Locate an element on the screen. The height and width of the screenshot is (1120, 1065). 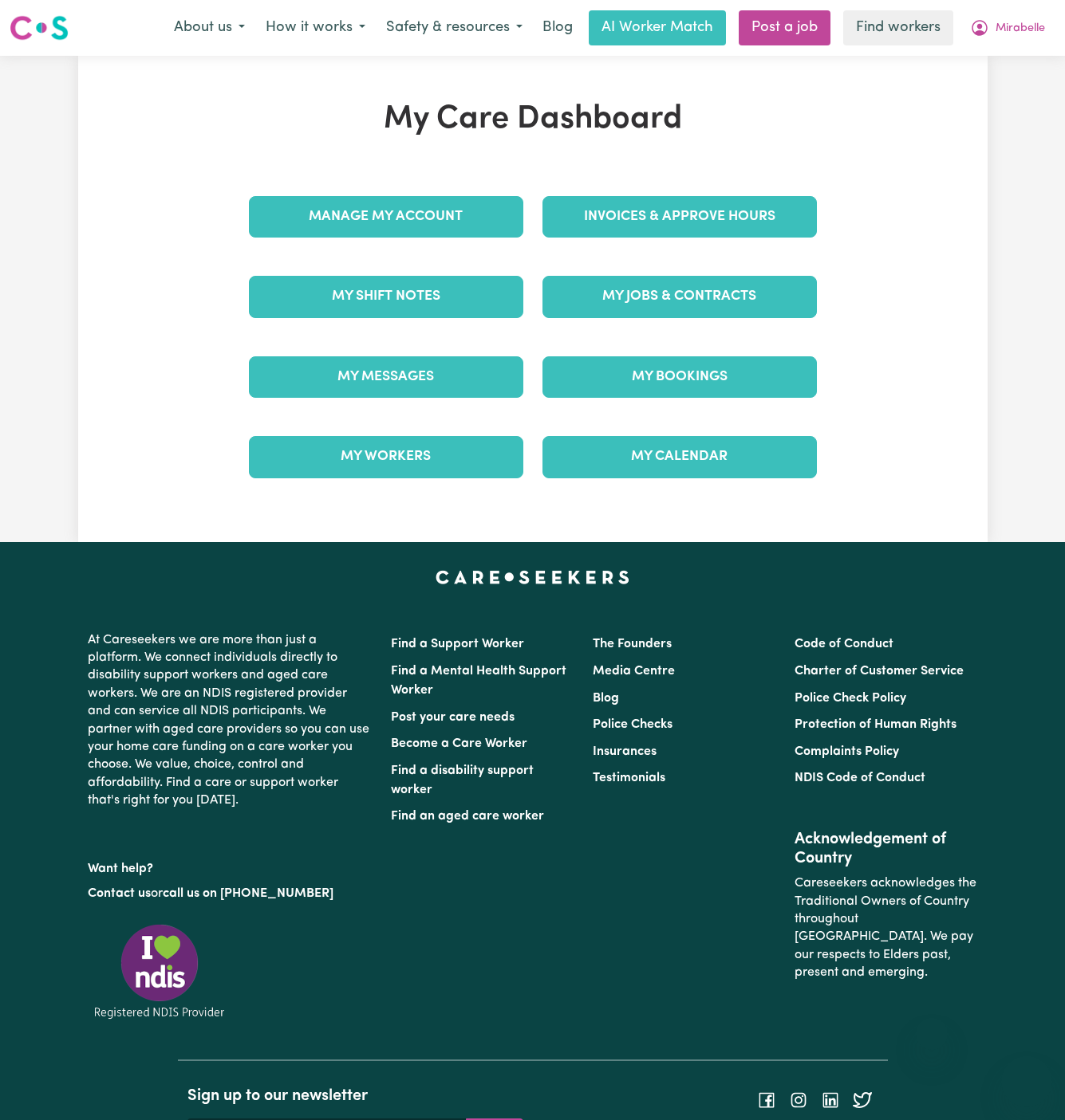
a: Careseekers logo is located at coordinates (39, 28).